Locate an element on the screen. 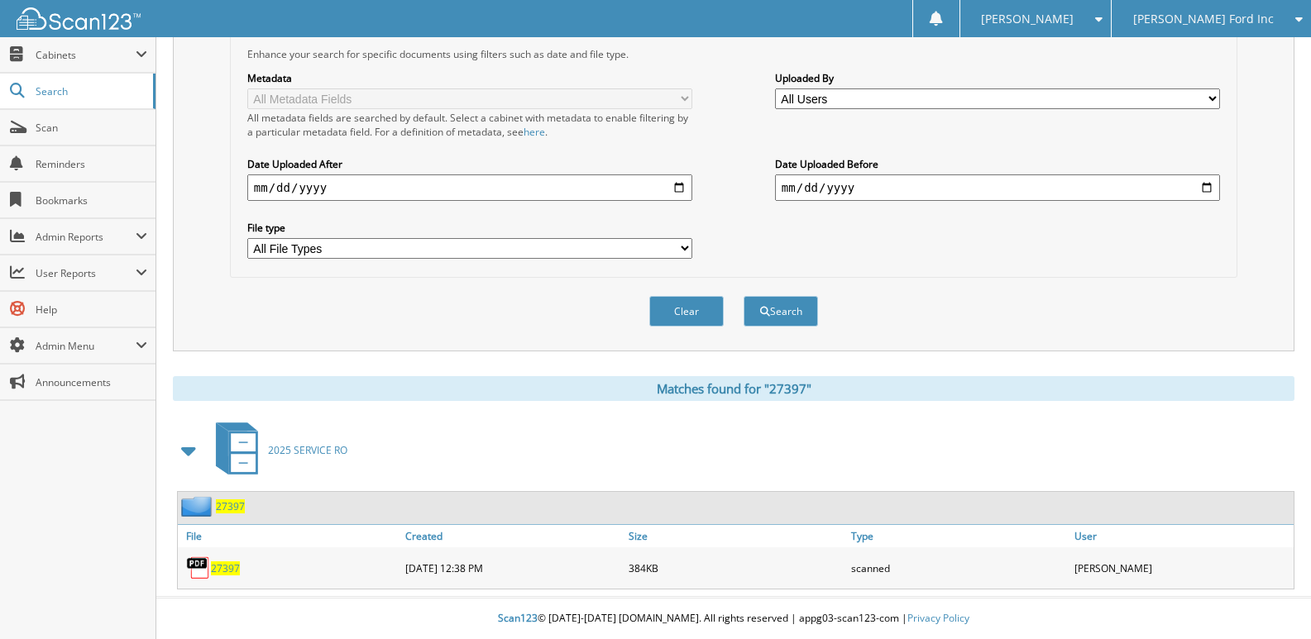 Image resolution: width=1311 pixels, height=639 pixels. span: Reminders is located at coordinates (91, 164).